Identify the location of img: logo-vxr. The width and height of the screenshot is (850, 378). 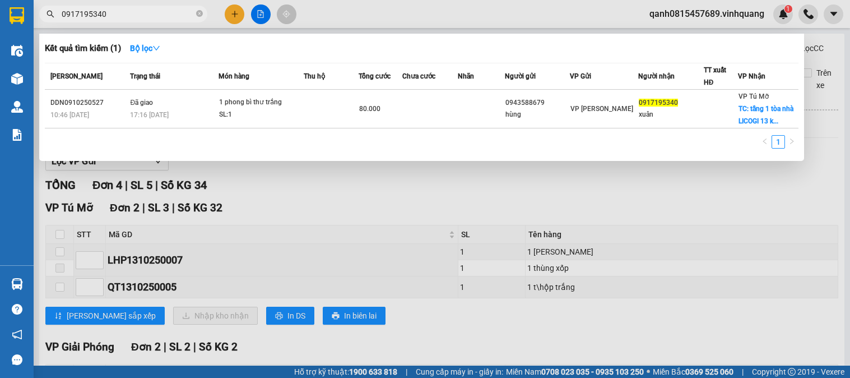
(17, 16).